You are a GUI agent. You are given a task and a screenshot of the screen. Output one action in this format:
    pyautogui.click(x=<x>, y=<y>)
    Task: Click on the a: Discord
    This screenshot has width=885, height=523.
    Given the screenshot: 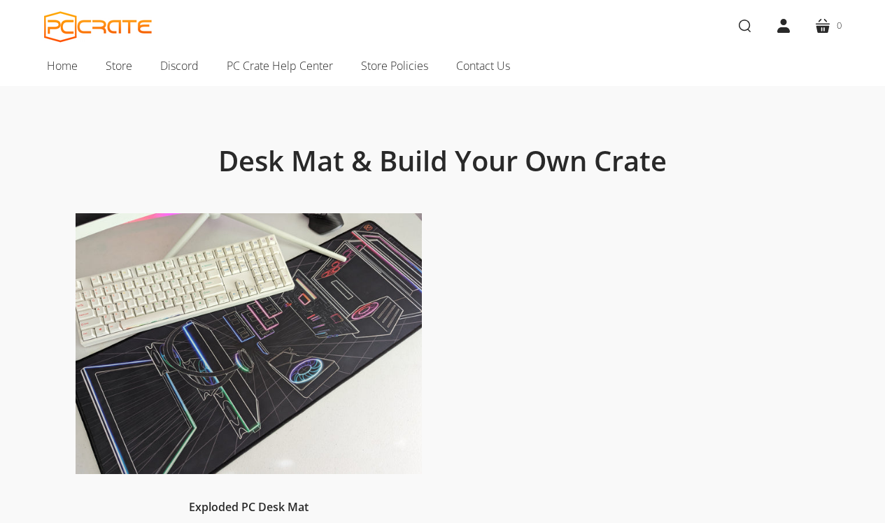 What is the action you would take?
    pyautogui.click(x=179, y=66)
    